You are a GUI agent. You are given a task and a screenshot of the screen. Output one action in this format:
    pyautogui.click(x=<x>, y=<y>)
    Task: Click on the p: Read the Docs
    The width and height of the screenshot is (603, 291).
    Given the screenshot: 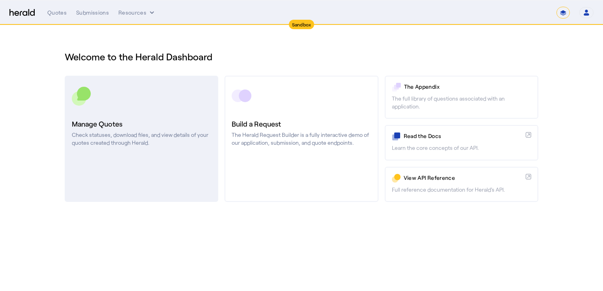 What is the action you would take?
    pyautogui.click(x=463, y=136)
    